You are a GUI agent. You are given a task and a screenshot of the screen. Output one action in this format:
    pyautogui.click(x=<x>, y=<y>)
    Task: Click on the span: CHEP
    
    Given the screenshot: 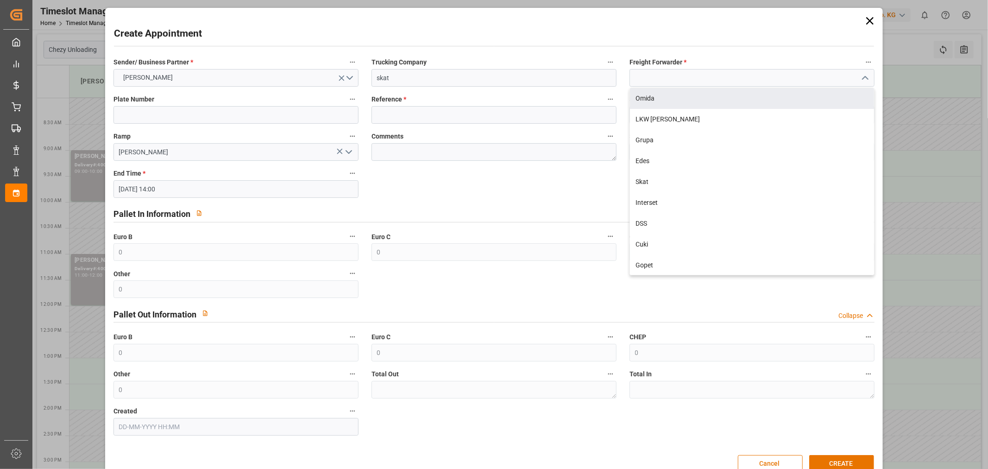 What is the action you would take?
    pyautogui.click(x=638, y=337)
    